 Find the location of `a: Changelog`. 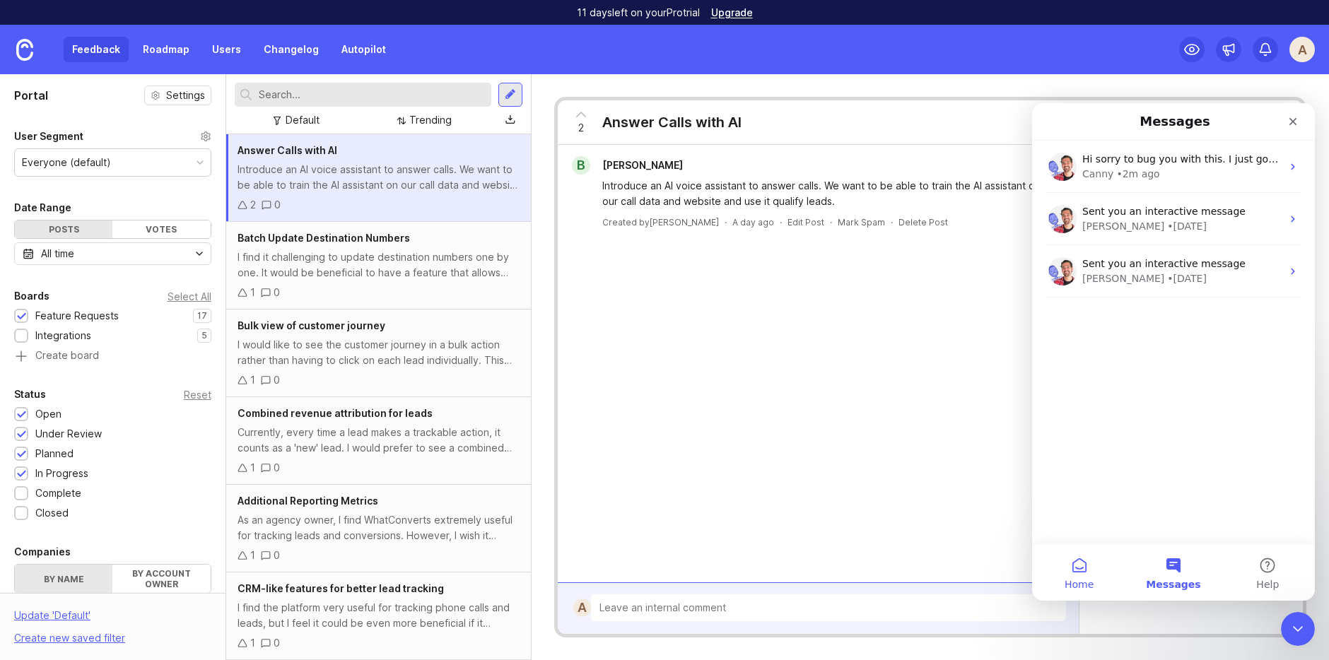

a: Changelog is located at coordinates (291, 49).